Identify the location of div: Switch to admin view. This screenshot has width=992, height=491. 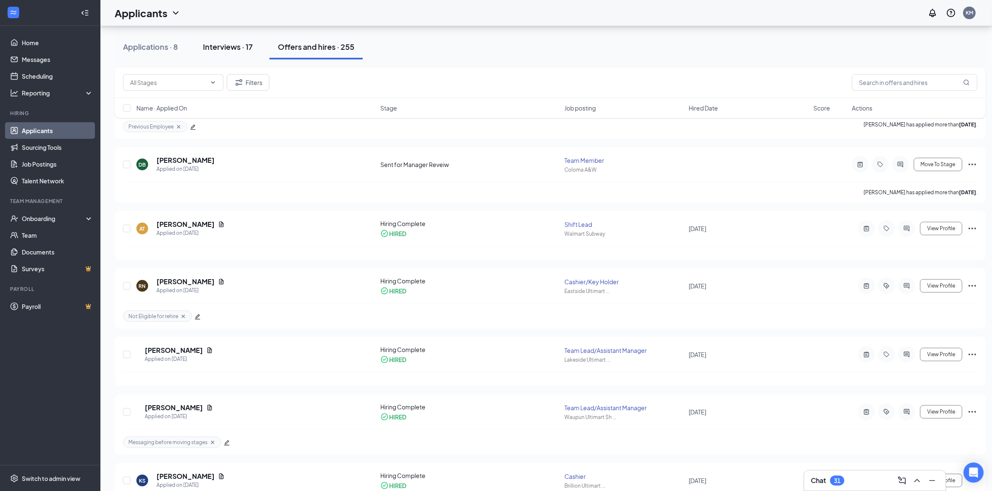
(51, 478).